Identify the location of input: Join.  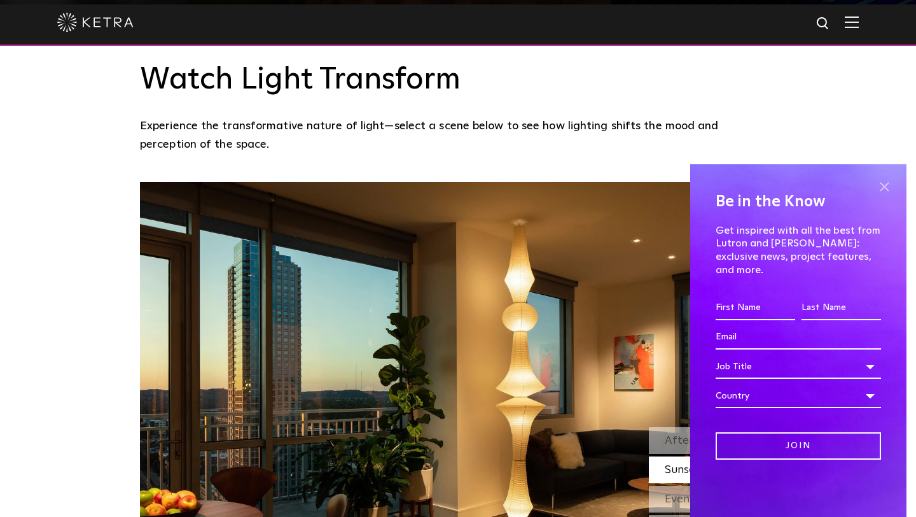
(798, 445).